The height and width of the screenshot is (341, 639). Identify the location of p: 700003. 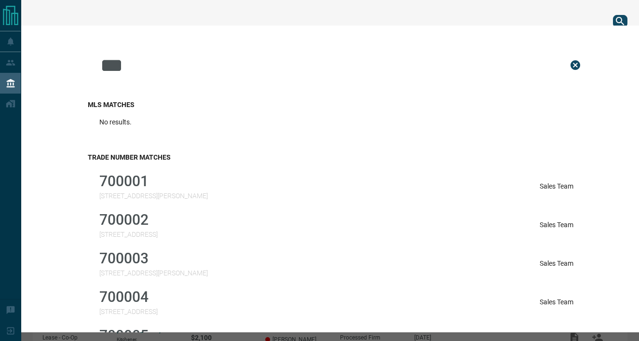
(153, 258).